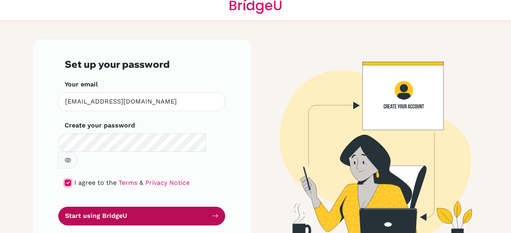 Image resolution: width=511 pixels, height=233 pixels. What do you see at coordinates (142, 64) in the screenshot?
I see `h3: Set up your password` at bounding box center [142, 64].